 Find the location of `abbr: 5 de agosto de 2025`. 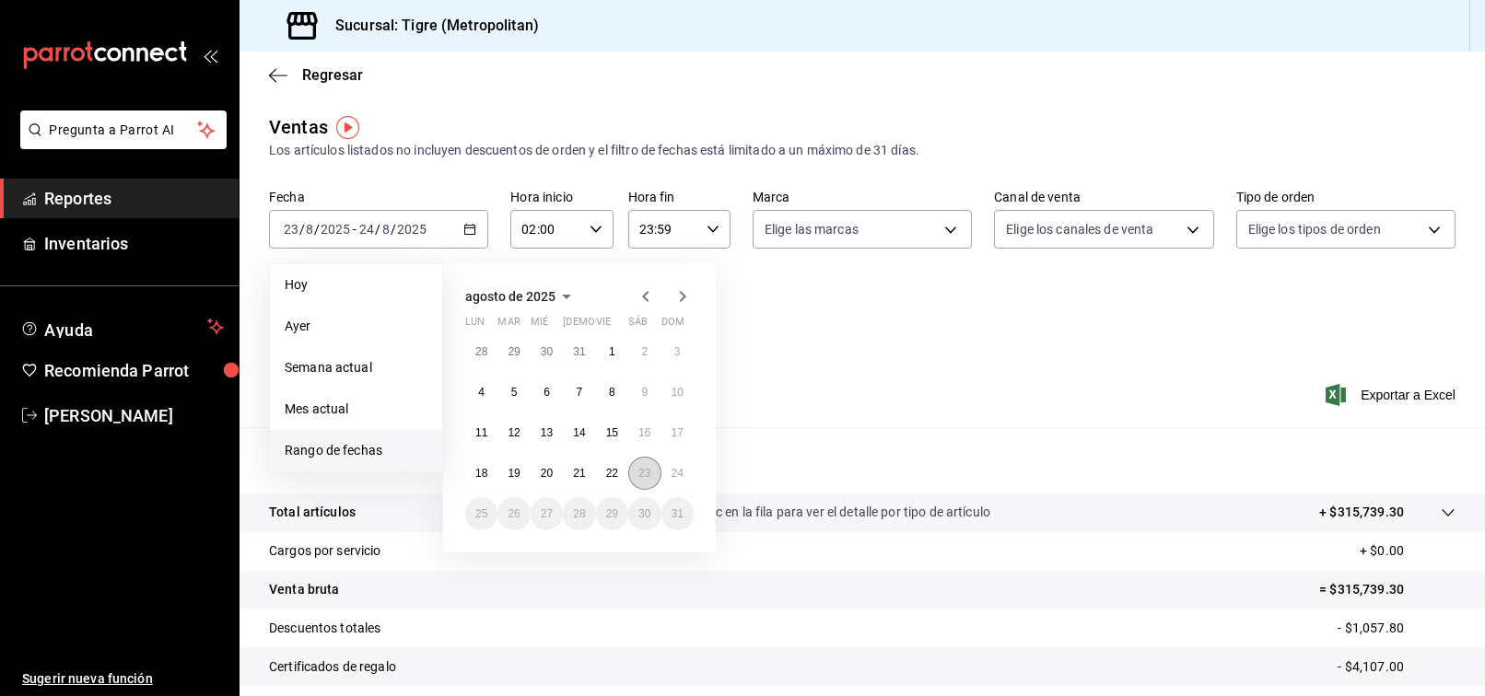

abbr: 5 de agosto de 2025 is located at coordinates (514, 392).